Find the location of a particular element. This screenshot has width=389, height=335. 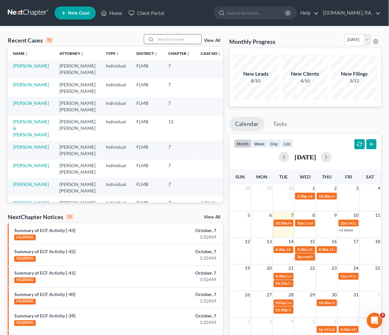

div: 8/10 is located at coordinates (256, 81).